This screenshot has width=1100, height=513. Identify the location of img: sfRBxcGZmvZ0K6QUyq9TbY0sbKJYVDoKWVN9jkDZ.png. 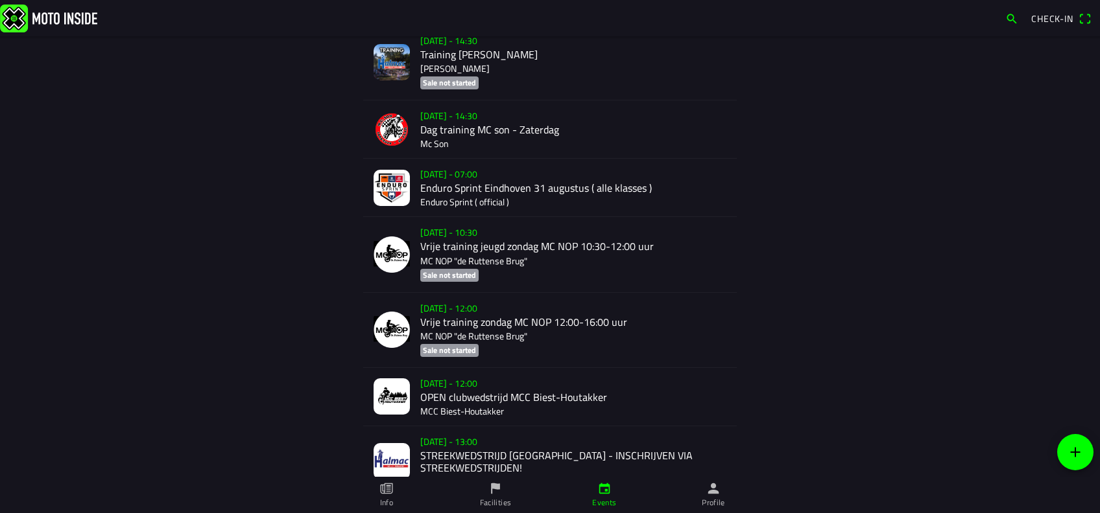
(392, 130).